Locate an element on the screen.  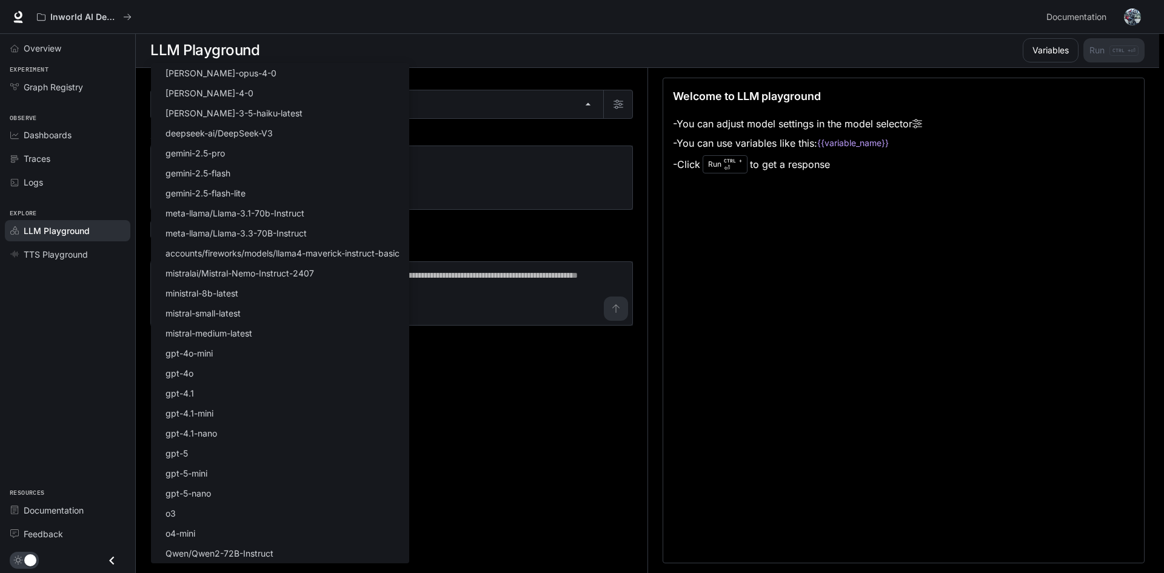
p: gpt-4o is located at coordinates (179, 373).